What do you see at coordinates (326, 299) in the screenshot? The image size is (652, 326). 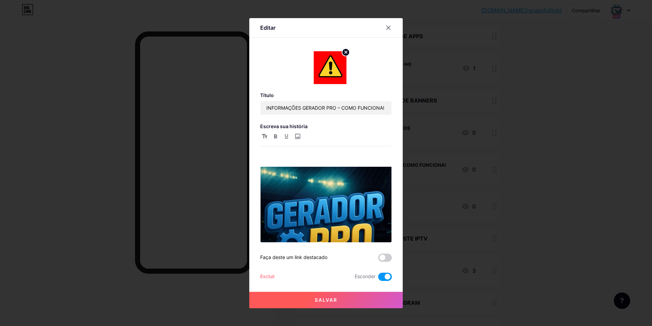 I see `span: Salvar` at bounding box center [326, 299].